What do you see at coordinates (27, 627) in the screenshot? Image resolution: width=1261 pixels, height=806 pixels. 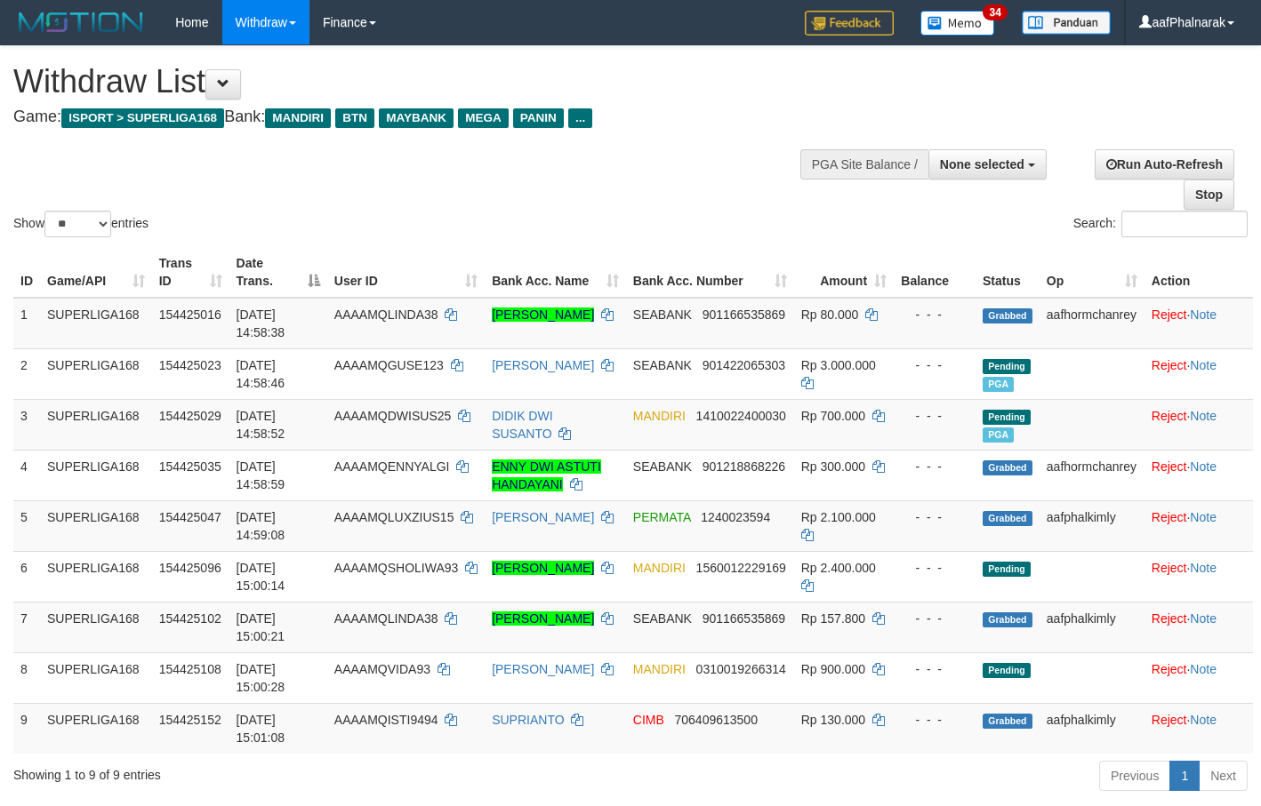 I see `td: 7` at bounding box center [27, 627].